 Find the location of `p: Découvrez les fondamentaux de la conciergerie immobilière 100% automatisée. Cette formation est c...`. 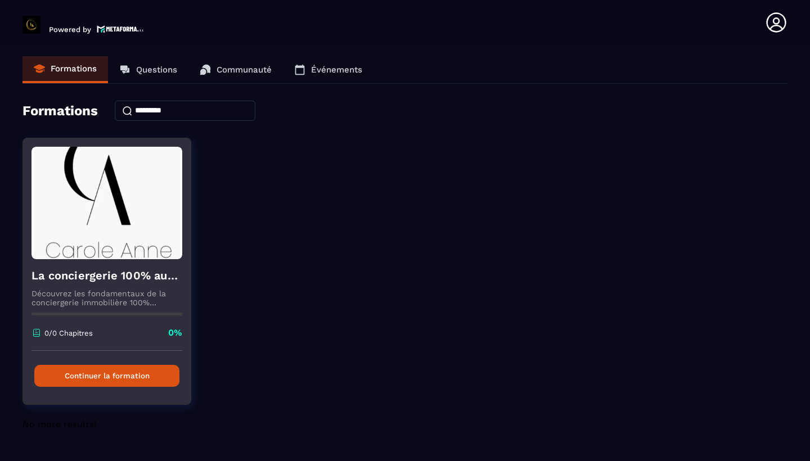

p: Découvrez les fondamentaux de la conciergerie immobilière 100% automatisée. Cette formation est c... is located at coordinates (107, 298).